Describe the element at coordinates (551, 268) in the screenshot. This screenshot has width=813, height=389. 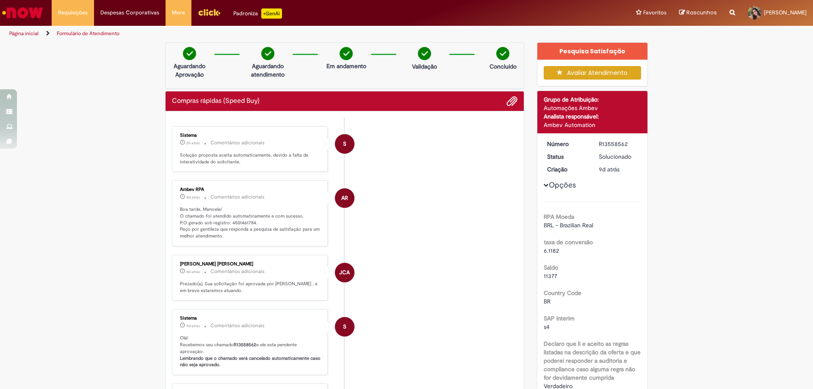
I see `b: Saldo` at that location.